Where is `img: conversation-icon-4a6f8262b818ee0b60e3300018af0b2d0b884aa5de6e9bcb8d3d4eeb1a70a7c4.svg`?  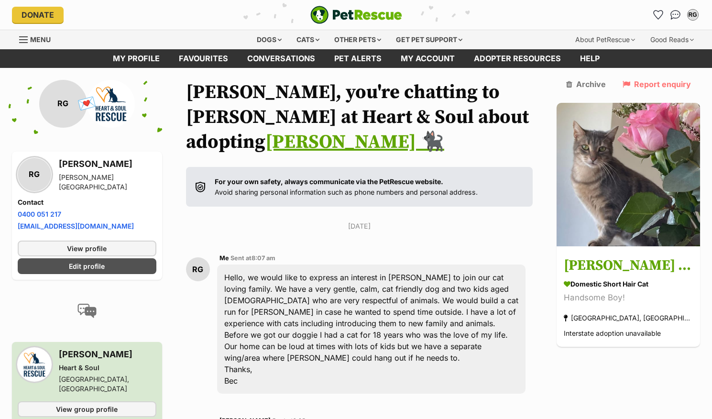
img: conversation-icon-4a6f8262b818ee0b60e3300018af0b2d0b884aa5de6e9bcb8d3d4eeb1a70a7c4.svg is located at coordinates (87, 311).